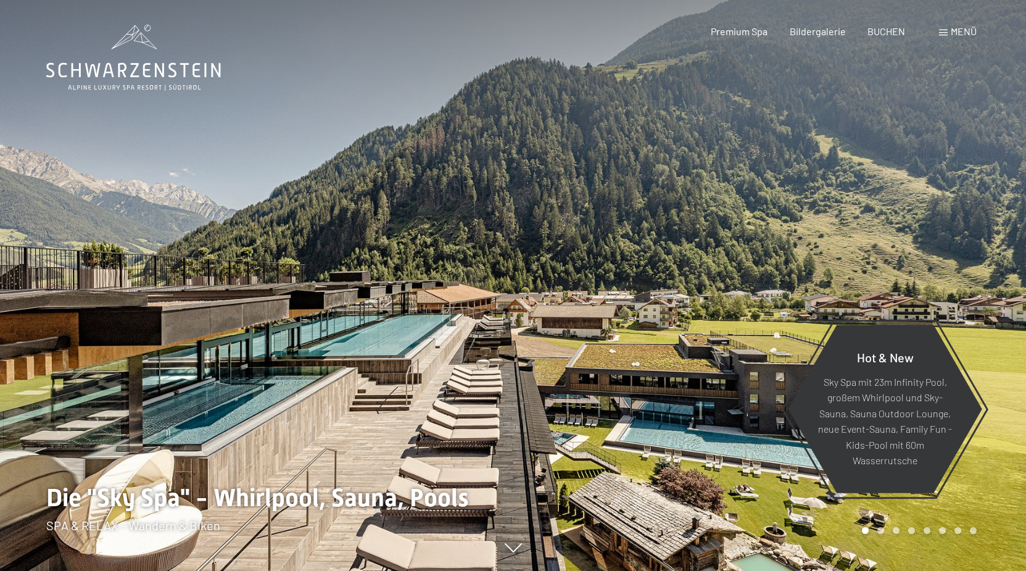 The image size is (1026, 571). I want to click on span: Hot & New, so click(886, 357).